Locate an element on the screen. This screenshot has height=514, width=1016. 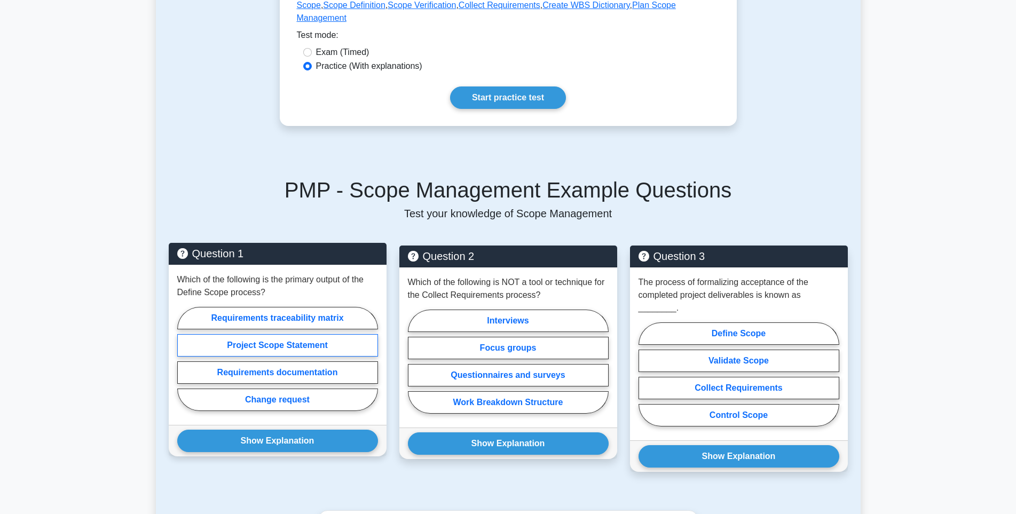
label: Requirements documentation is located at coordinates (278, 373).